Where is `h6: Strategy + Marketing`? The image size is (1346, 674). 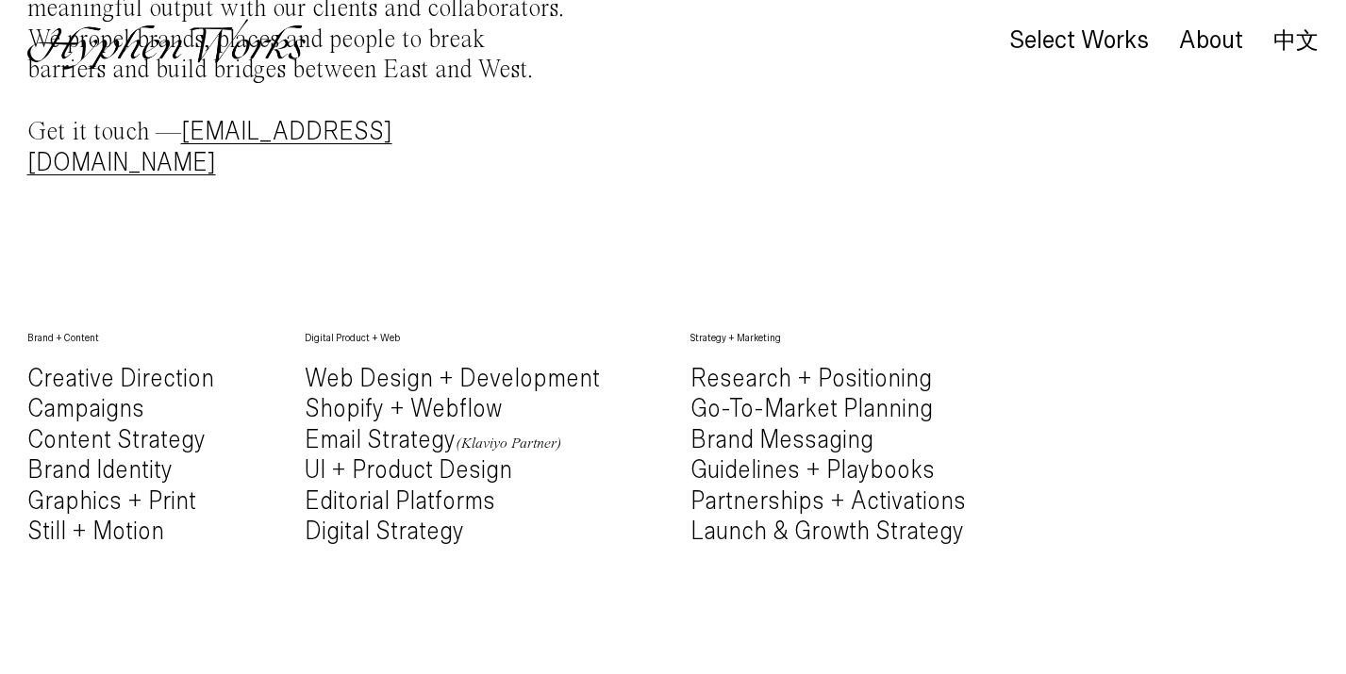 h6: Strategy + Marketing is located at coordinates (828, 338).